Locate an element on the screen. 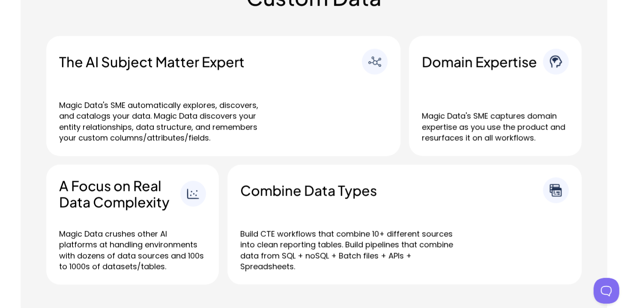  h3: The AI Subject Matter Expert is located at coordinates (210, 62).